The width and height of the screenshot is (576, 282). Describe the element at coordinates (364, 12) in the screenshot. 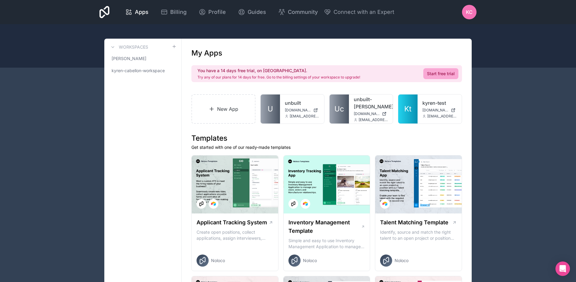

I see `span: Connect with an Expert` at that location.